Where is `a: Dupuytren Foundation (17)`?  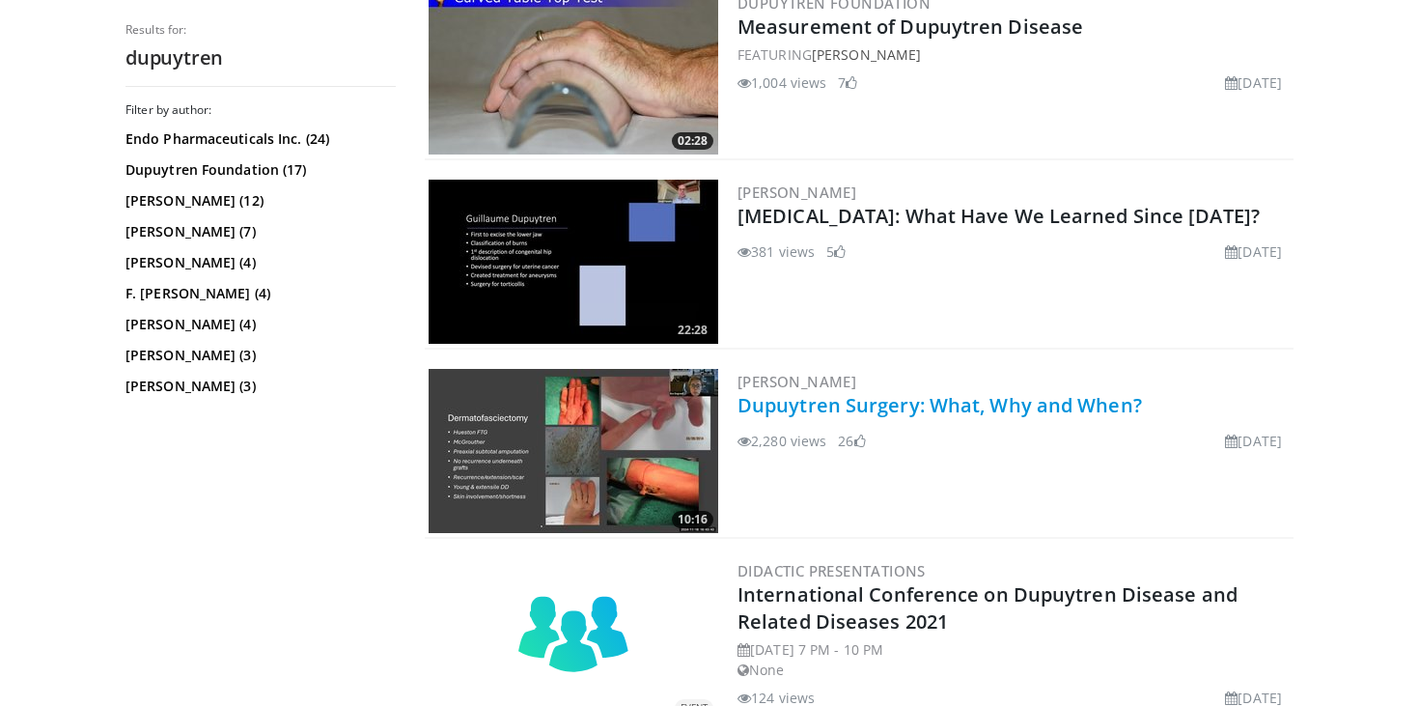 a: Dupuytren Foundation (17) is located at coordinates (258, 170).